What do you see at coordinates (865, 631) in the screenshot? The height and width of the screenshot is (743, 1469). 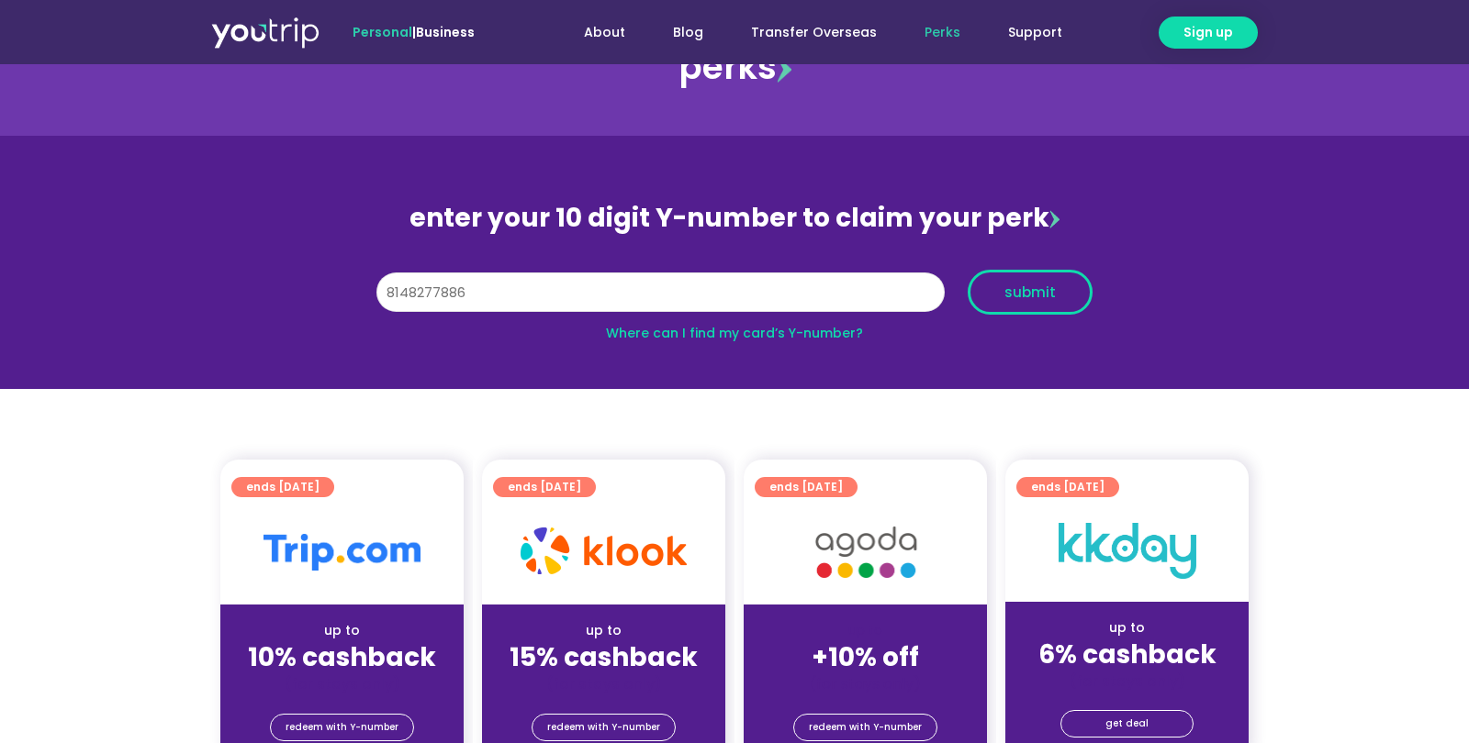 I see `span: up to` at bounding box center [865, 631].